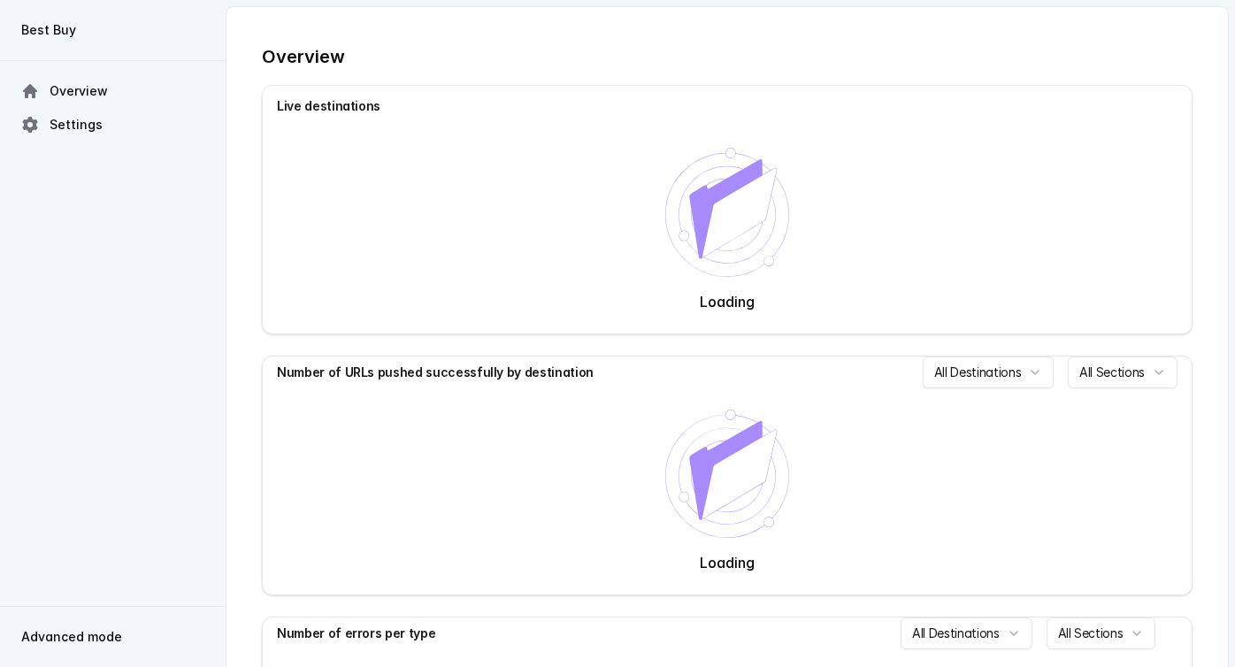  What do you see at coordinates (113, 30) in the screenshot?
I see `button: Best Buy` at bounding box center [113, 30].